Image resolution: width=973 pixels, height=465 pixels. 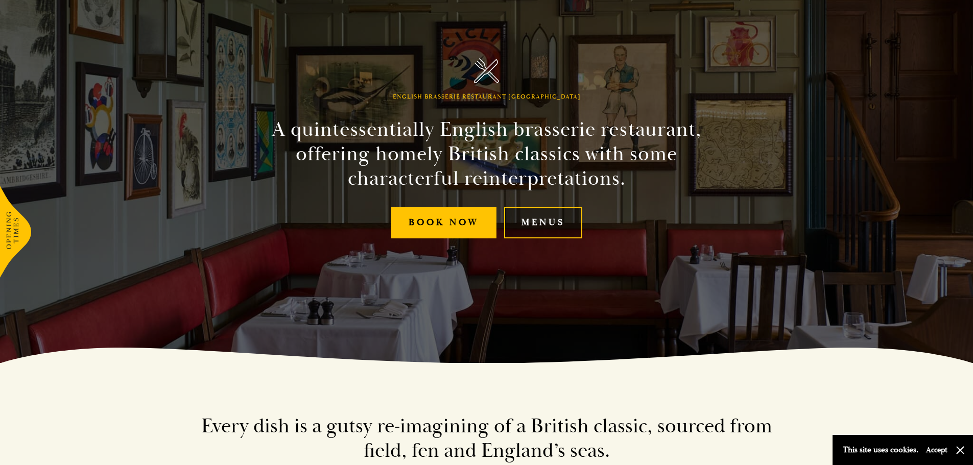 I want to click on p: This site uses cookies., so click(x=880, y=450).